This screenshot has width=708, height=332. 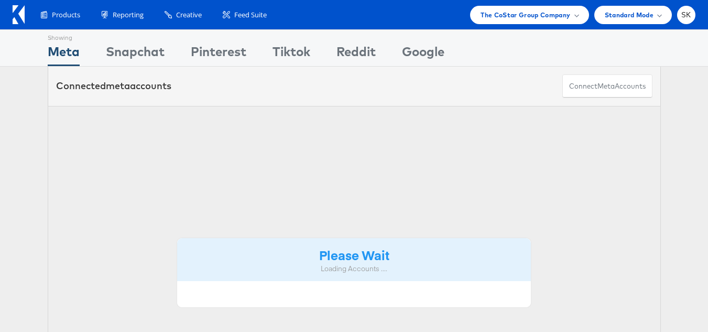 What do you see at coordinates (629, 15) in the screenshot?
I see `span: Standard Mode` at bounding box center [629, 15].